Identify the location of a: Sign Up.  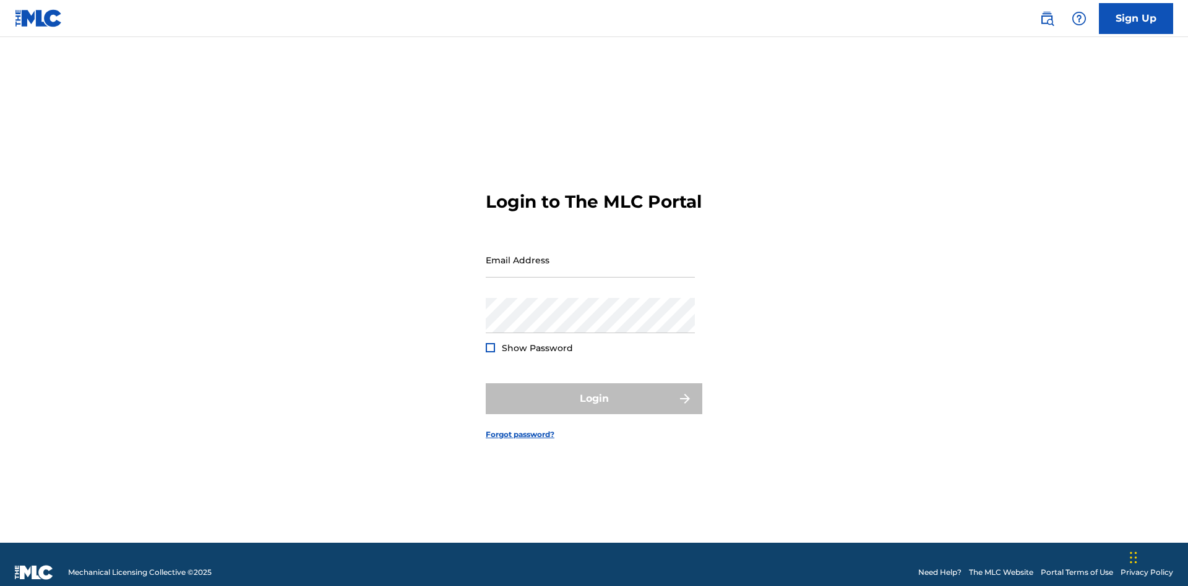
(1136, 19).